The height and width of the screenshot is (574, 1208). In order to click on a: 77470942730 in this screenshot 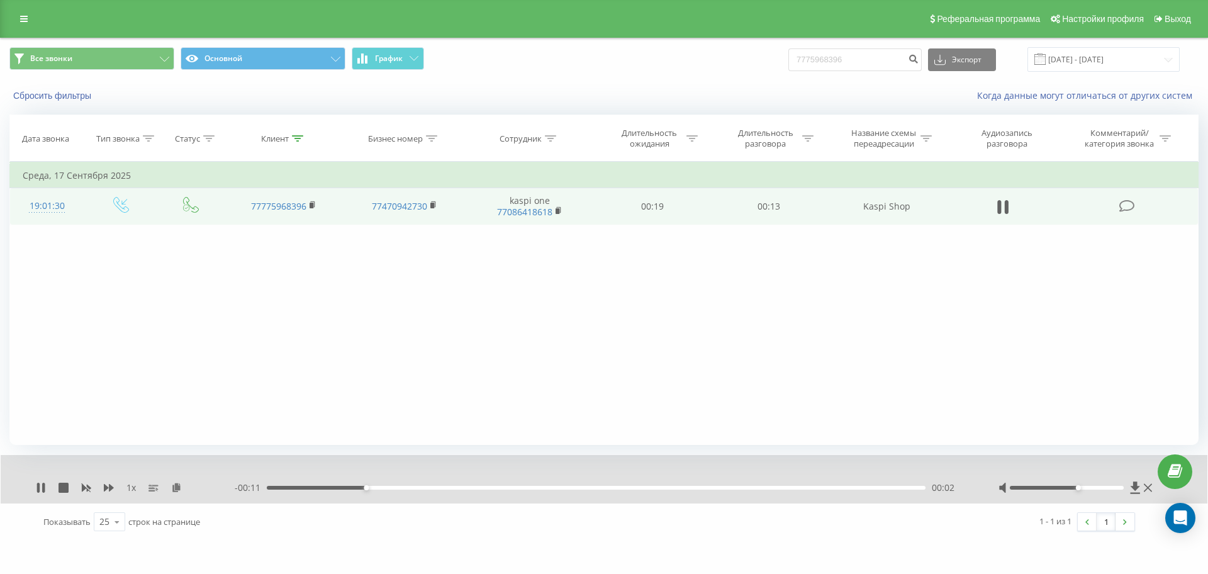, I will do `click(400, 206)`.